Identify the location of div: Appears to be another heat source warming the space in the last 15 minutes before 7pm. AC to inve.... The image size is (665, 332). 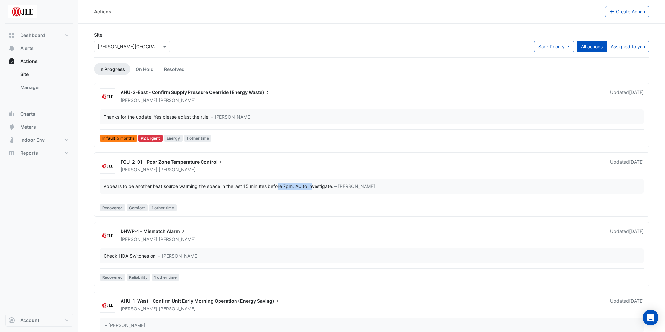
(218, 186).